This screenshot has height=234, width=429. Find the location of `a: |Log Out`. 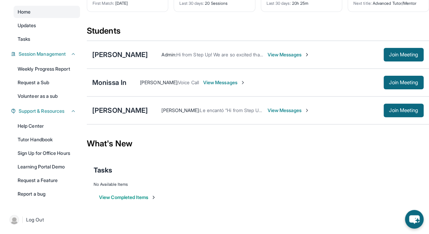

a: |Log Out is located at coordinates (43, 220).